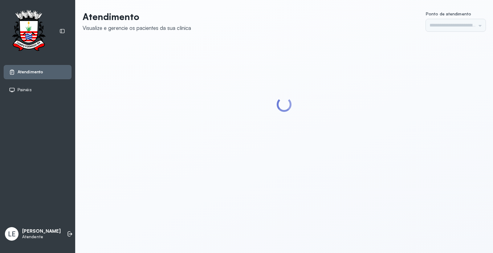 The image size is (493, 253). What do you see at coordinates (137, 17) in the screenshot?
I see `p: Atendimento` at bounding box center [137, 17].